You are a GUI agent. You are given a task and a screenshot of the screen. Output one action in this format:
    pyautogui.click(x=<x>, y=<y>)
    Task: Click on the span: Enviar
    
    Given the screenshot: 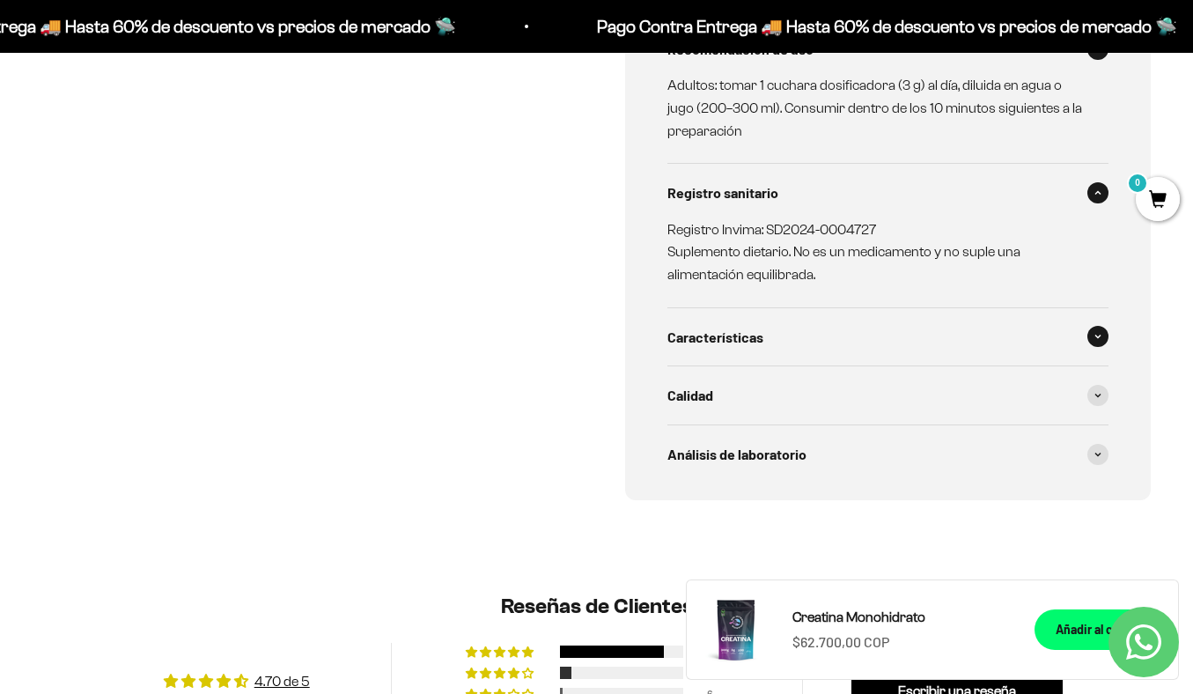 What is the action you would take?
    pyautogui.click(x=325, y=277)
    